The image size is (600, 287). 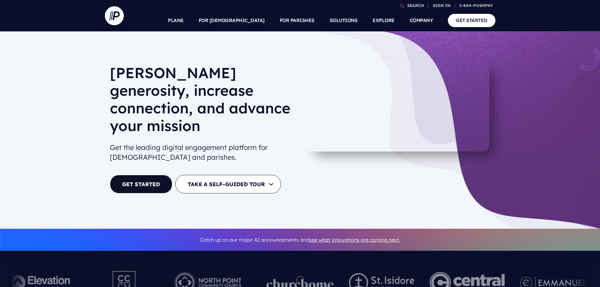 I want to click on a: PLANS, so click(x=176, y=20).